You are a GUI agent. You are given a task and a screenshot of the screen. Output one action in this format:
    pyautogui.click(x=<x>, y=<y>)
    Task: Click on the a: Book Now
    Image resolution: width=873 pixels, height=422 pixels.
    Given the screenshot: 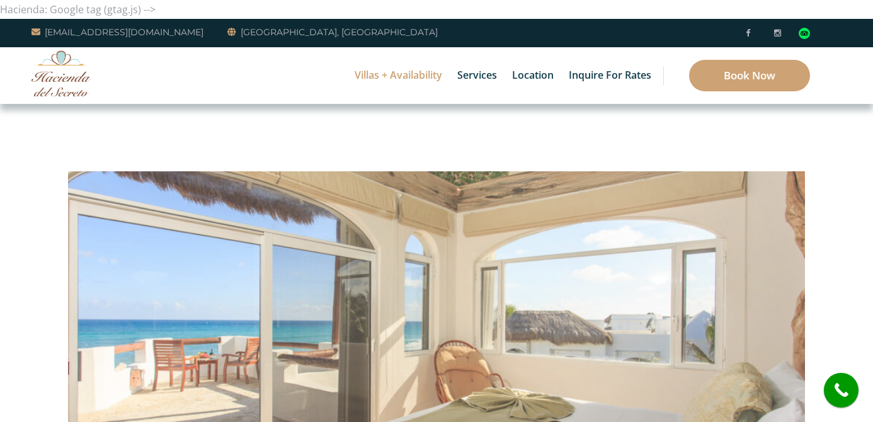 What is the action you would take?
    pyautogui.click(x=750, y=76)
    